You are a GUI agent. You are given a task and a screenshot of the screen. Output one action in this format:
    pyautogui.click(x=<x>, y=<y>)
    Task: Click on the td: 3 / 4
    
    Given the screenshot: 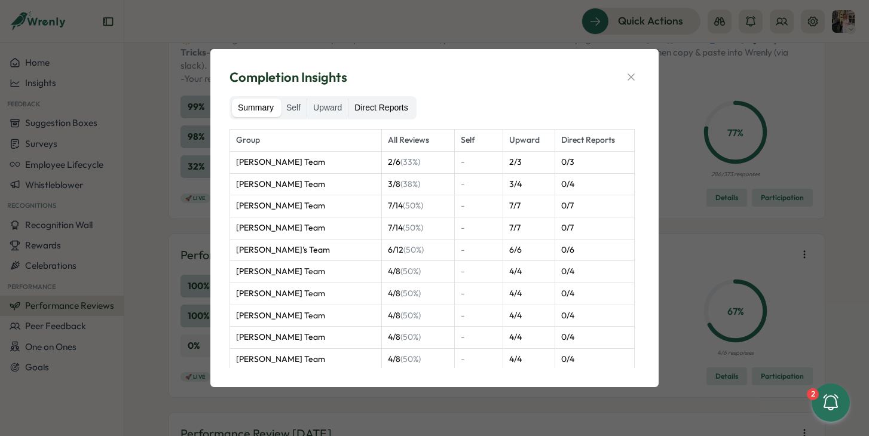 What is the action you would take?
    pyautogui.click(x=529, y=184)
    